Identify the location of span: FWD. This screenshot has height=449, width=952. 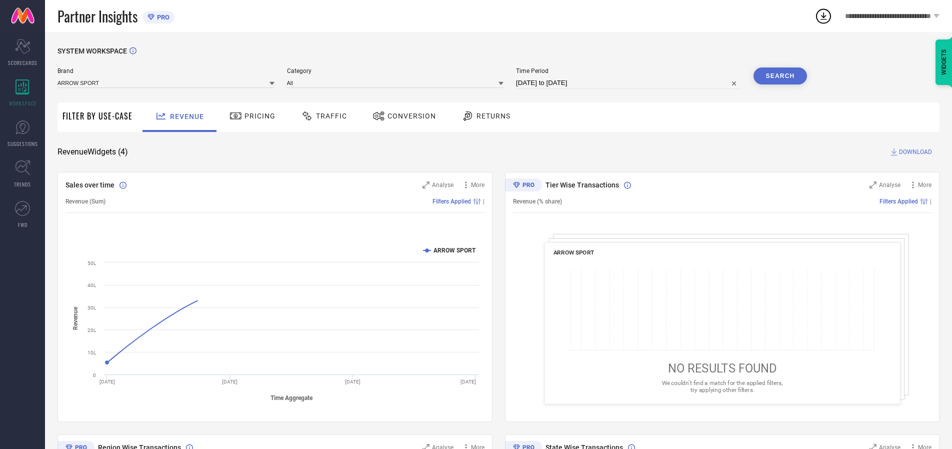
(22, 224).